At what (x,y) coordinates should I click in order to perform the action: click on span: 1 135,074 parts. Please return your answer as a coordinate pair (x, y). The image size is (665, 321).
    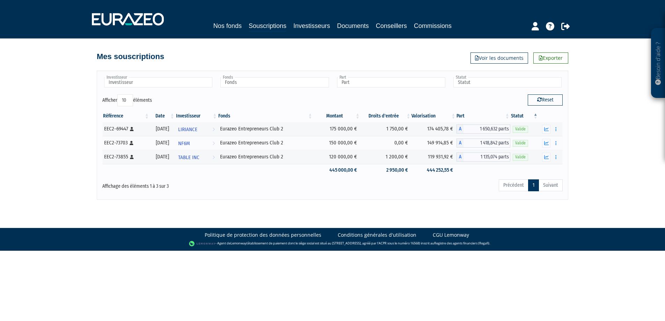
    Looking at the image, I should click on (487, 157).